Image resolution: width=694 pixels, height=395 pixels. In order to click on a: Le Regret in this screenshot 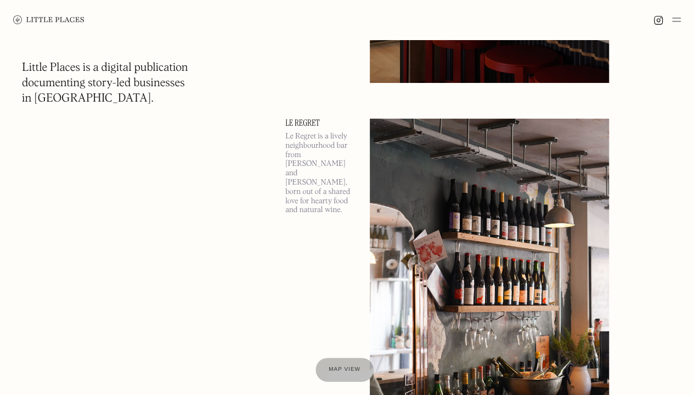, I will do `click(321, 123)`.